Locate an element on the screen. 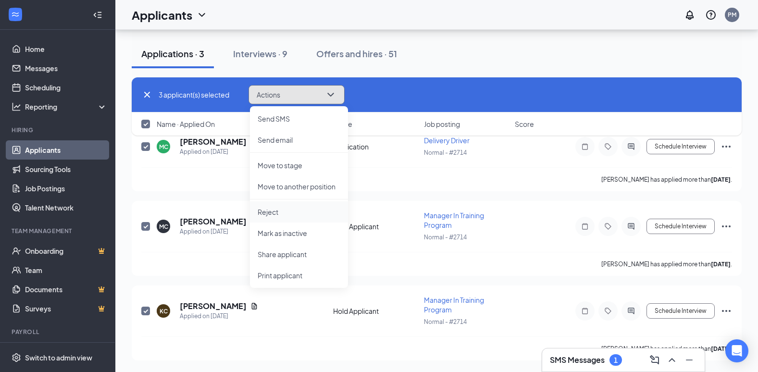 This screenshot has height=372, width=758. a: Messages is located at coordinates (66, 68).